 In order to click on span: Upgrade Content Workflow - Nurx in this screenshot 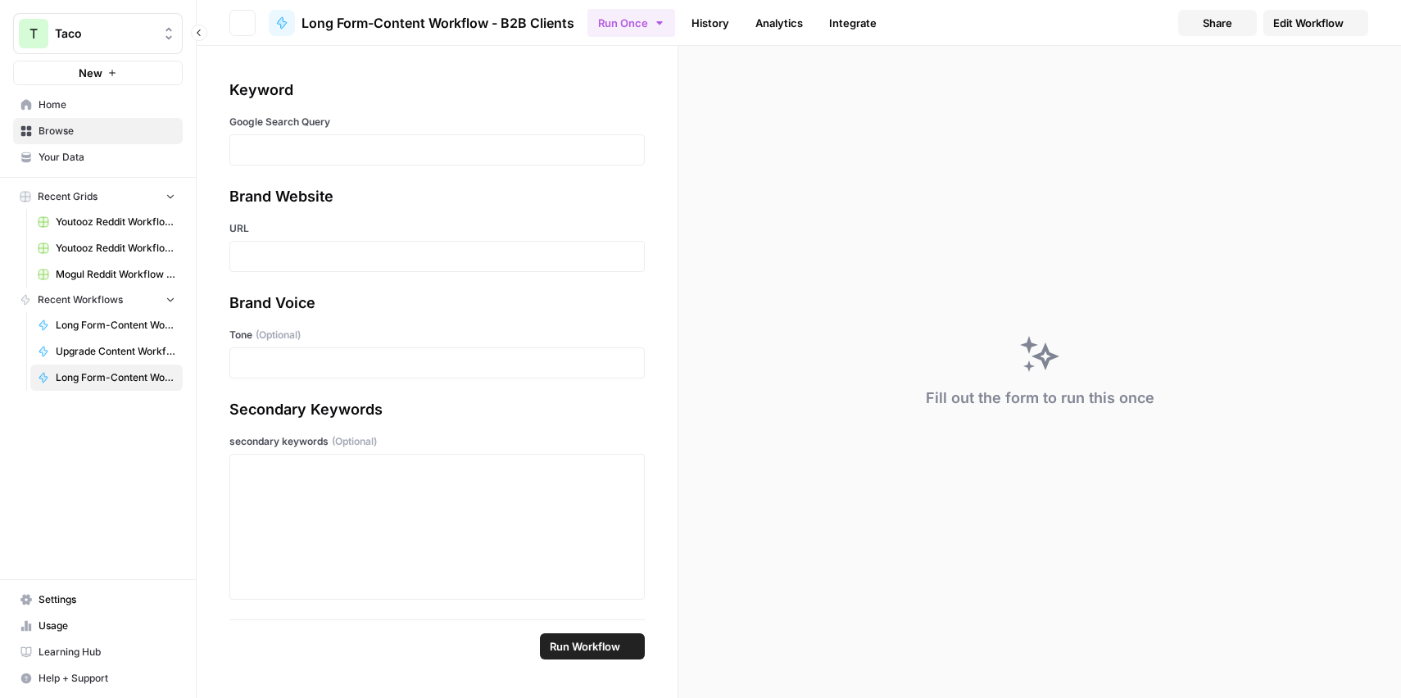, I will do `click(116, 352)`.